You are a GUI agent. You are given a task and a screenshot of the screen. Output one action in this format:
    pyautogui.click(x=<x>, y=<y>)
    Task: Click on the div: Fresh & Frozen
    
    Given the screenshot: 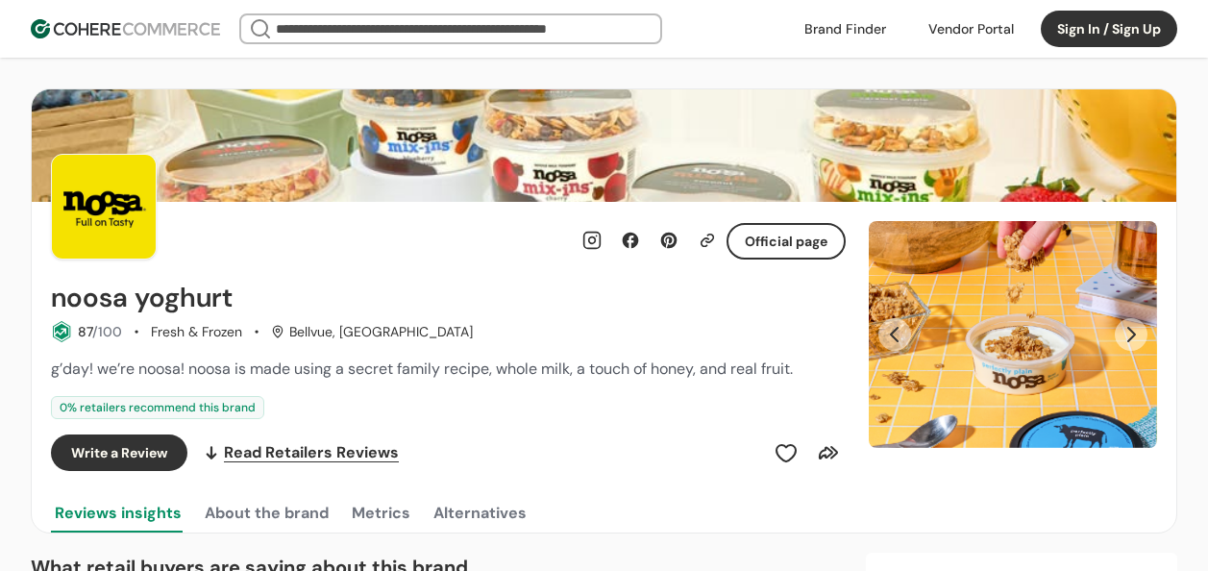 What is the action you would take?
    pyautogui.click(x=196, y=332)
    